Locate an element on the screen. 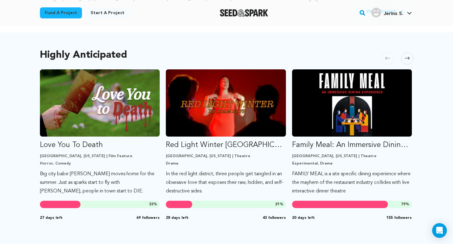  span: 27 days left is located at coordinates (51, 218).